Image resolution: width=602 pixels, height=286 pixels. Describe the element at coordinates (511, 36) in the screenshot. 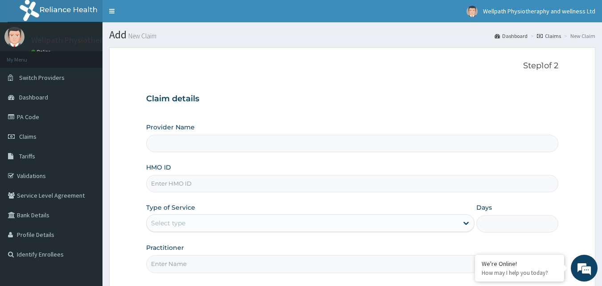

I see `a: Dashboard` at that location.